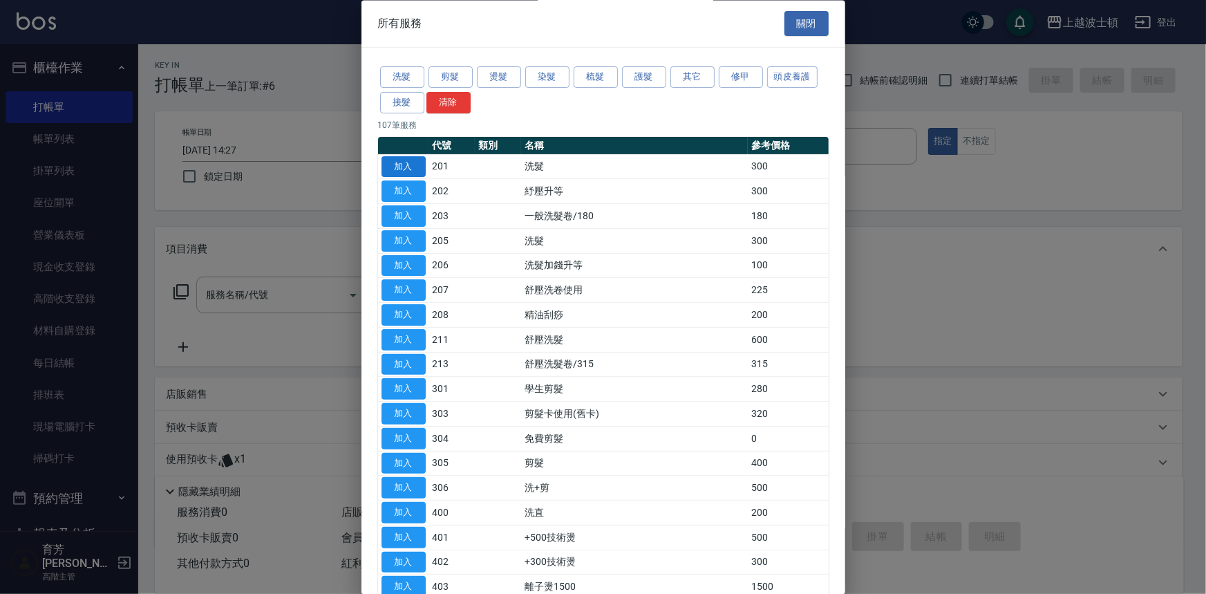 Image resolution: width=1206 pixels, height=594 pixels. Describe the element at coordinates (448, 102) in the screenshot. I see `button: 清除` at that location.